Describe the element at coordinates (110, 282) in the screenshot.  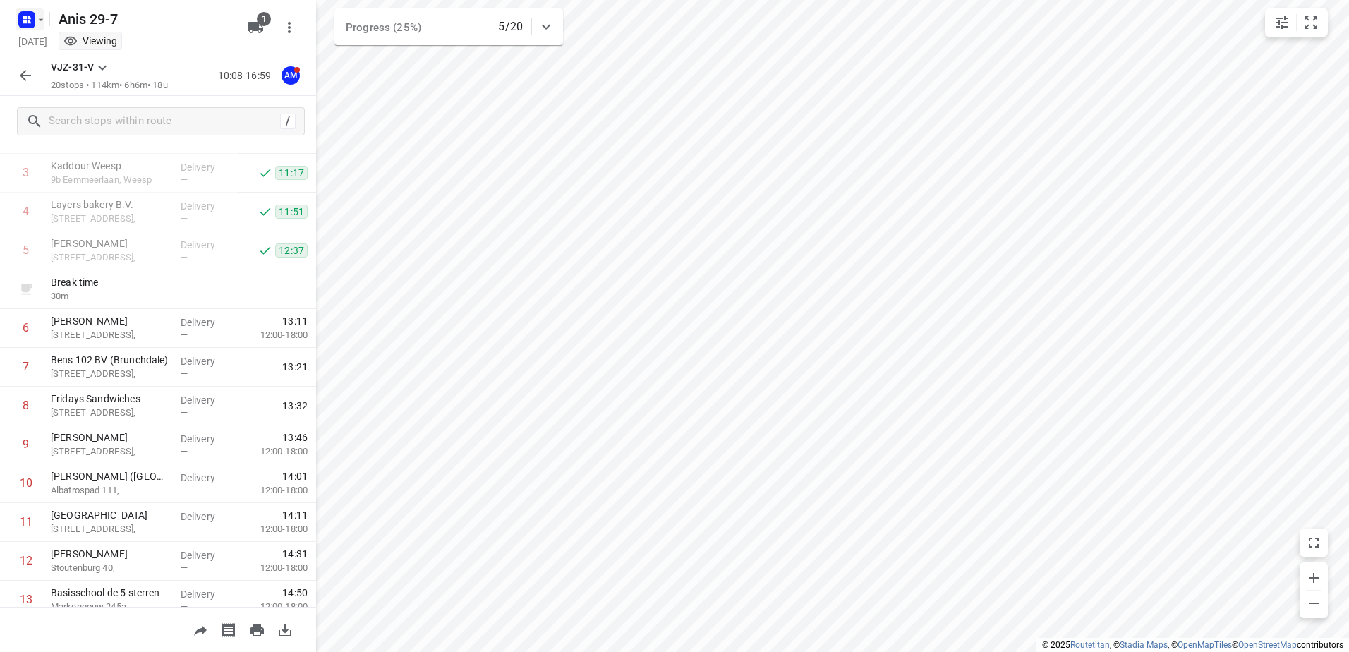
I see `p: Break time` at that location.